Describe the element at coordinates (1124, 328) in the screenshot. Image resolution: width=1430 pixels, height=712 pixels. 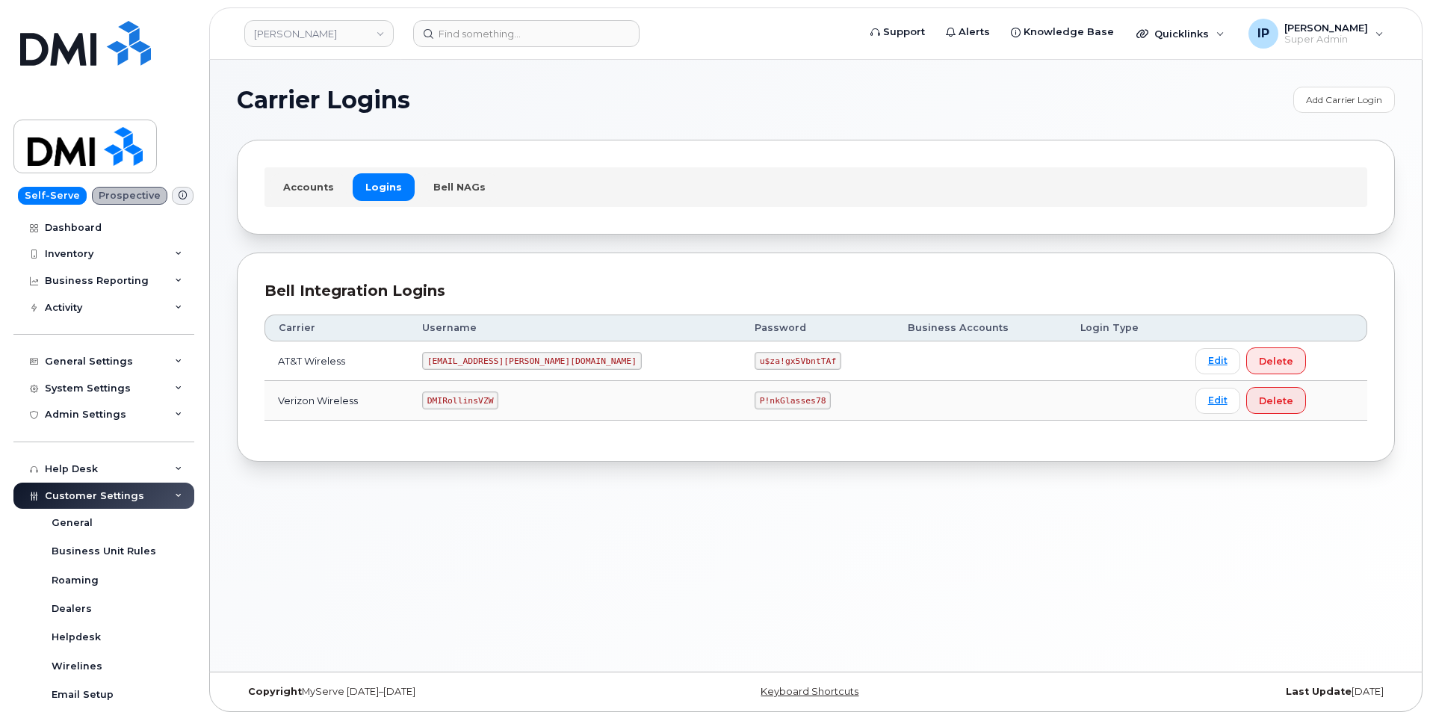
I see `th: Login Type` at that location.